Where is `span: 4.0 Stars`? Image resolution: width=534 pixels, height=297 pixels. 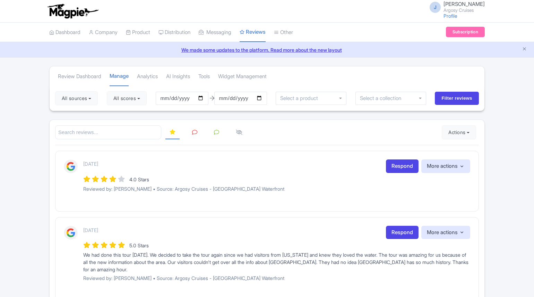 span: 4.0 Stars is located at coordinates (139, 179).